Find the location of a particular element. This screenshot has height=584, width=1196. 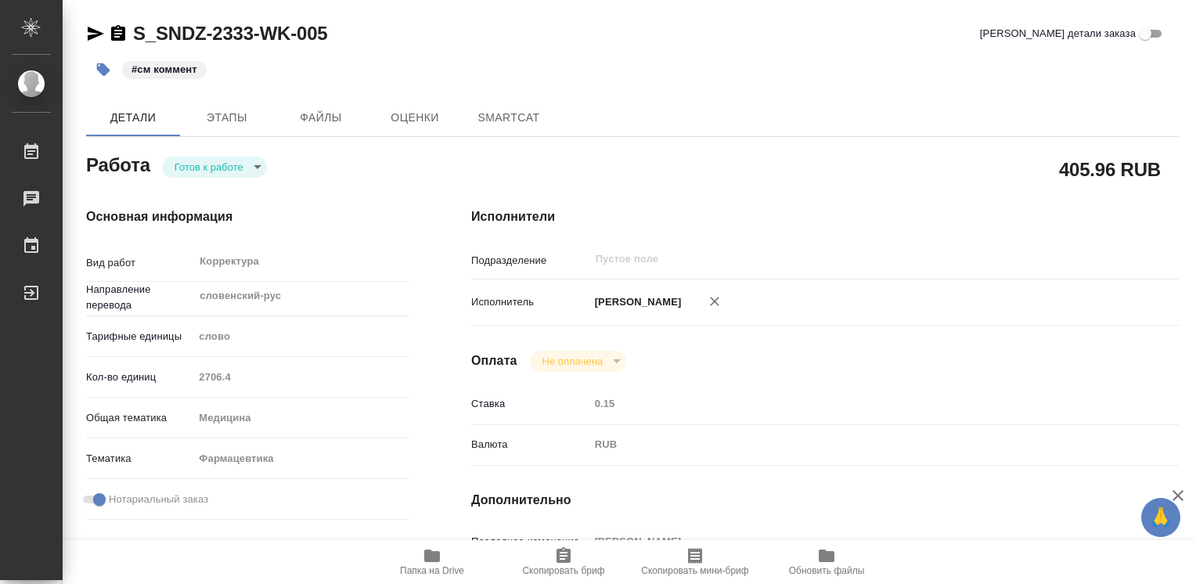

span: Оценки is located at coordinates (415, 117).